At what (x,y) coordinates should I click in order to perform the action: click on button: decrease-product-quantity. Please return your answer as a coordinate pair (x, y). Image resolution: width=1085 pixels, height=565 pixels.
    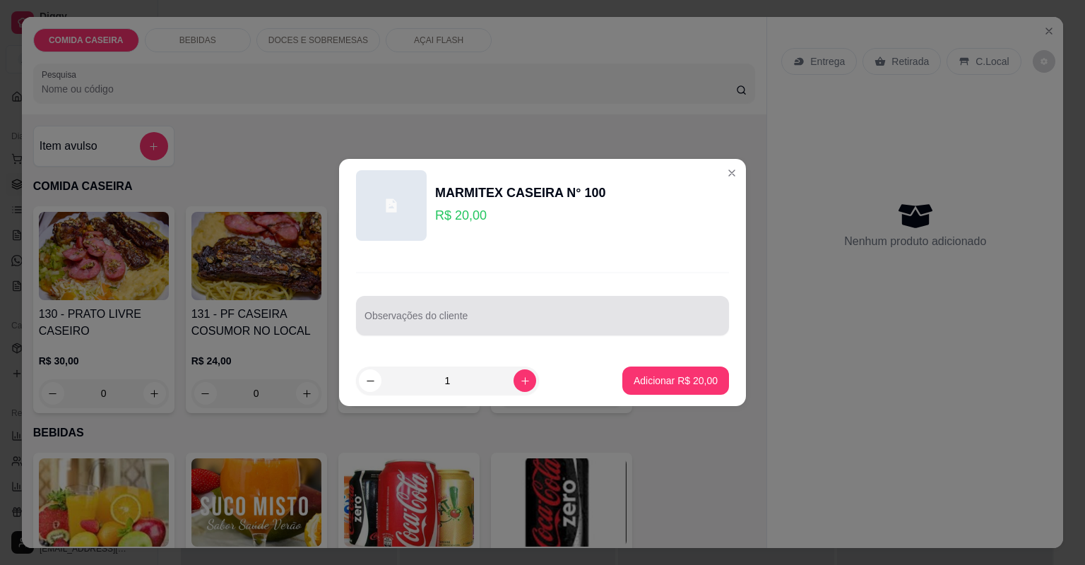
    Looking at the image, I should click on (370, 381).